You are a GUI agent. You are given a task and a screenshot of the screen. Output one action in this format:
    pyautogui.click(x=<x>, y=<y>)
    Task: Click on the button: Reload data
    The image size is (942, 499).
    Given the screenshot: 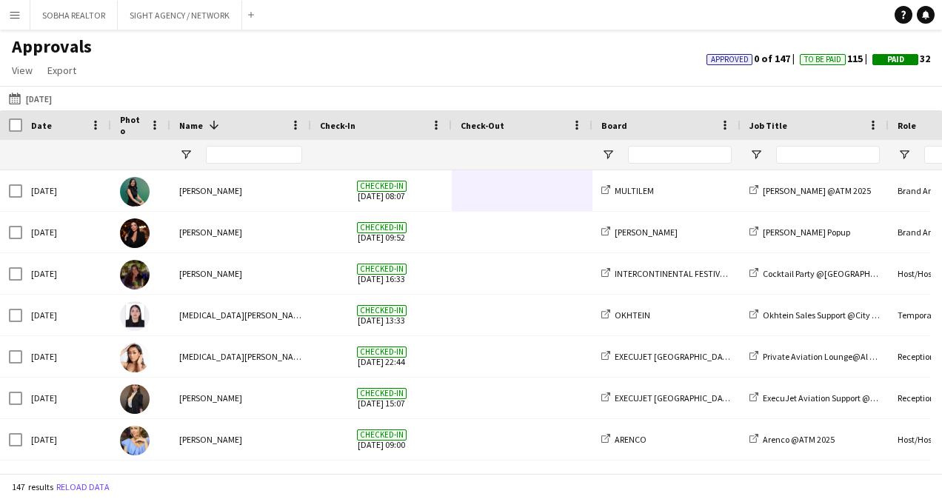 What is the action you would take?
    pyautogui.click(x=83, y=487)
    